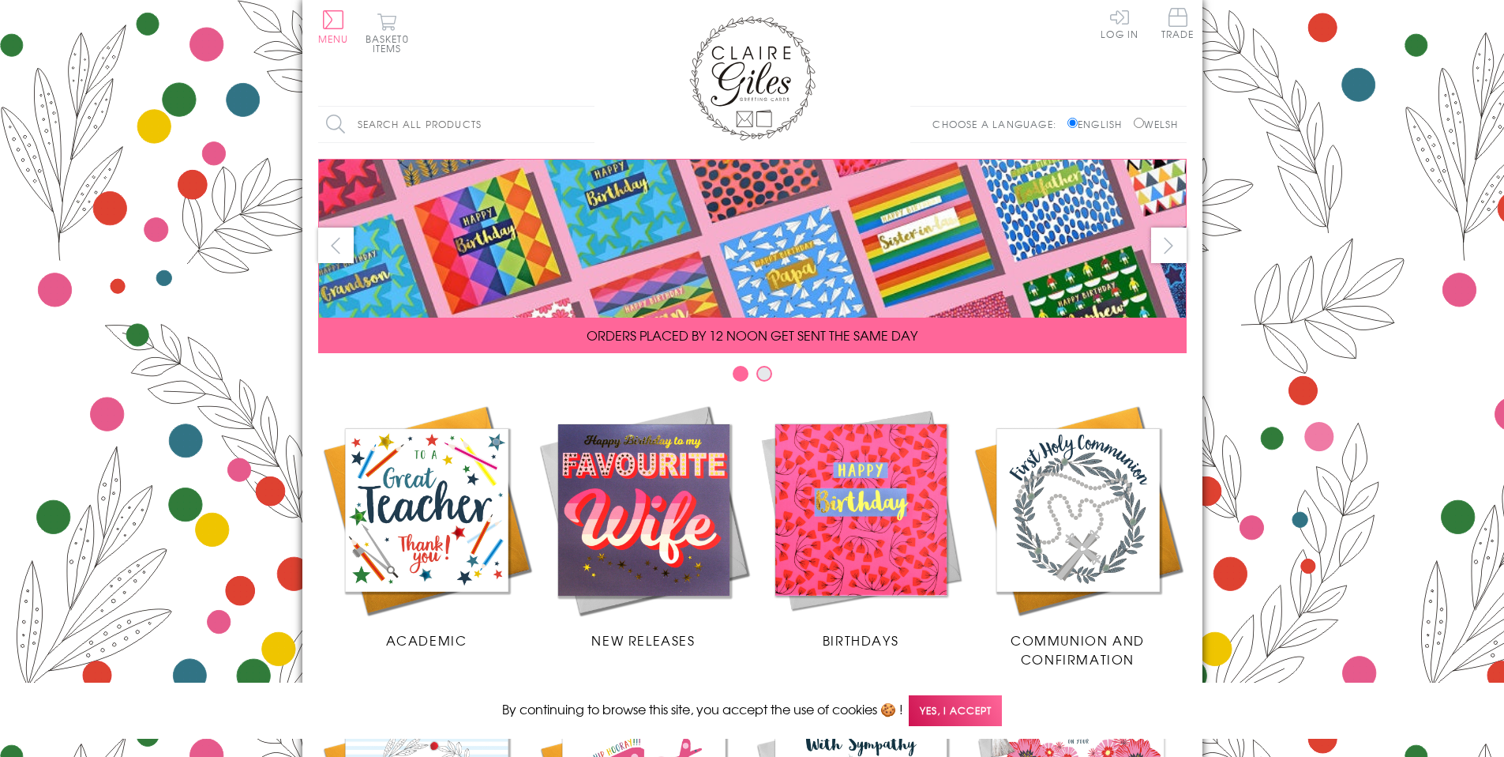 The width and height of the screenshot is (1504, 757). Describe the element at coordinates (387, 32) in the screenshot. I see `button: Basket0 items` at that location.